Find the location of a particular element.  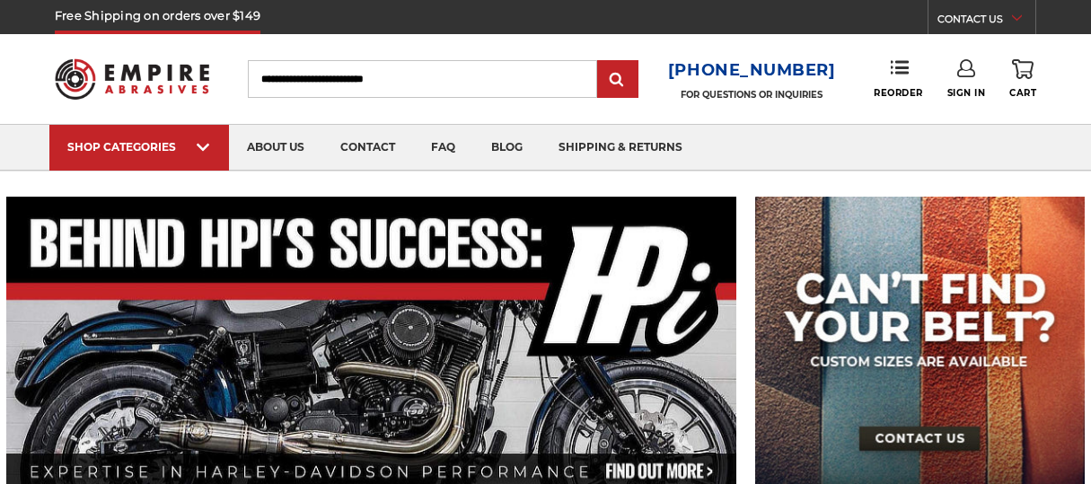

a: Reorder is located at coordinates (898, 78).